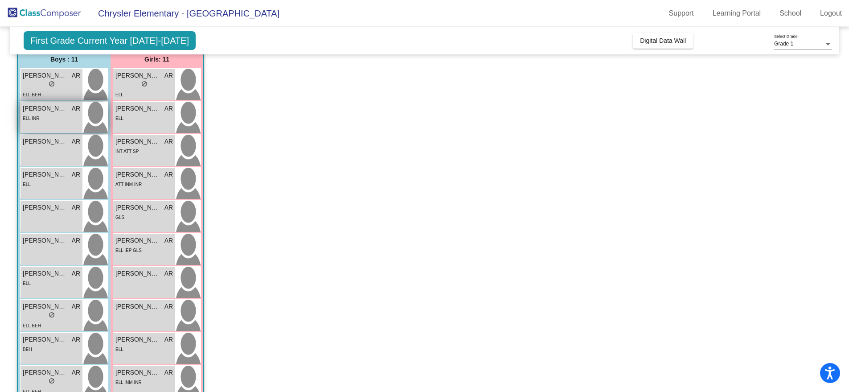 This screenshot has height=392, width=849. I want to click on span: INT ATT SP, so click(127, 151).